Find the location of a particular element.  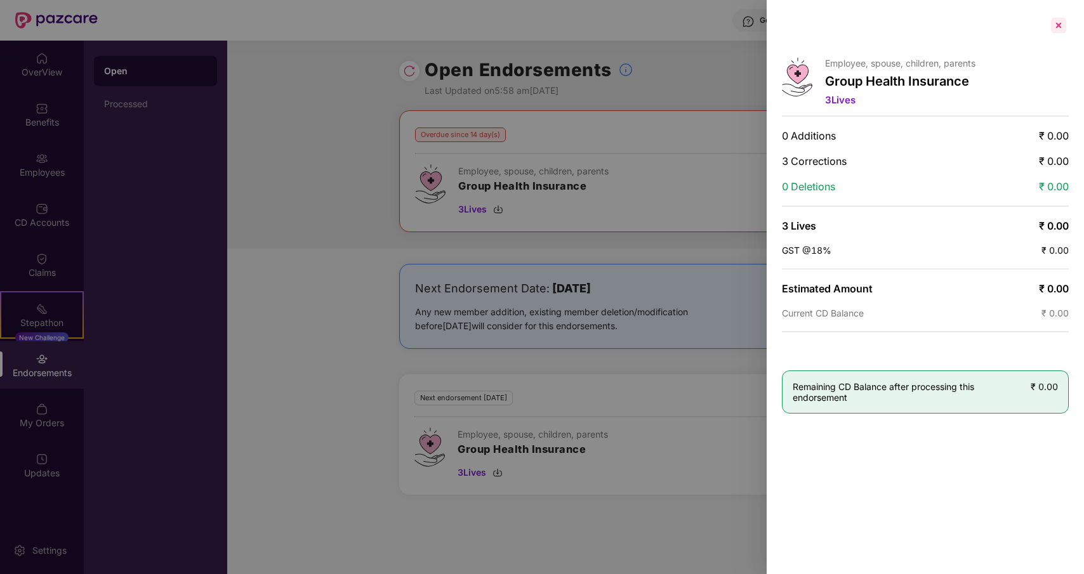

span: Current CD Balance is located at coordinates (822, 313).